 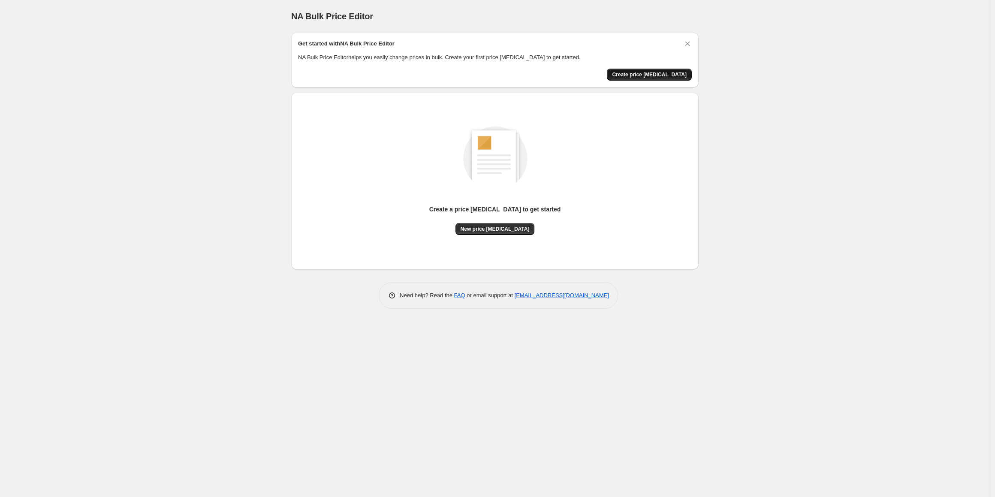 I want to click on button: Create price change job, so click(x=650, y=75).